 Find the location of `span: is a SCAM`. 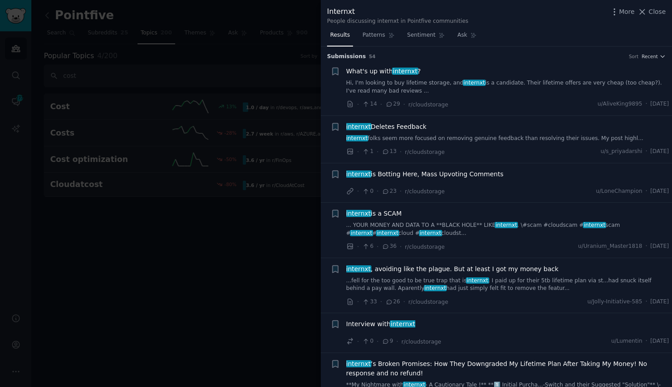

span: is a SCAM is located at coordinates (374, 214).